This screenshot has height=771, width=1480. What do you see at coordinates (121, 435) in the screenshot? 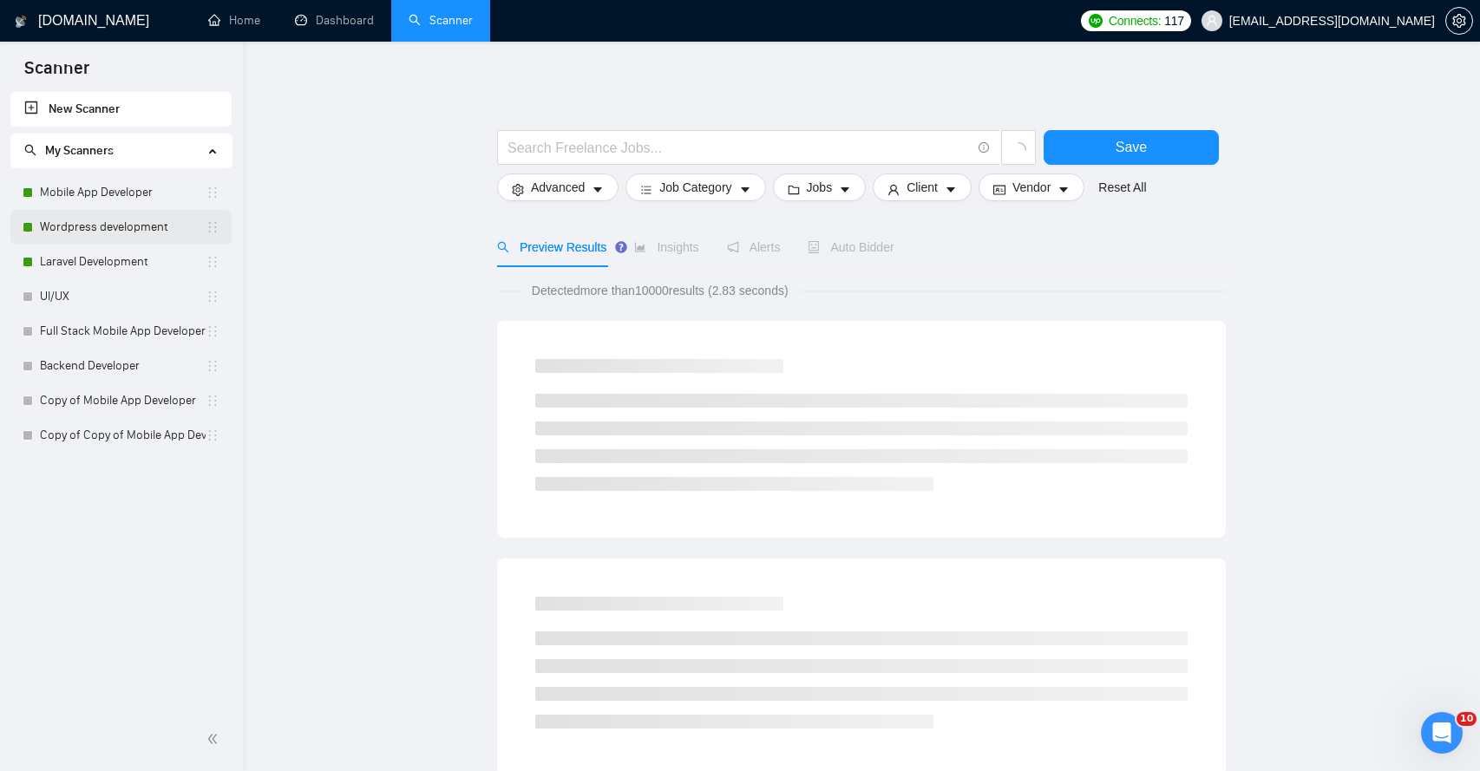
I see `li: Copy of Copy of Mobile App Developer` at bounding box center [121, 435].